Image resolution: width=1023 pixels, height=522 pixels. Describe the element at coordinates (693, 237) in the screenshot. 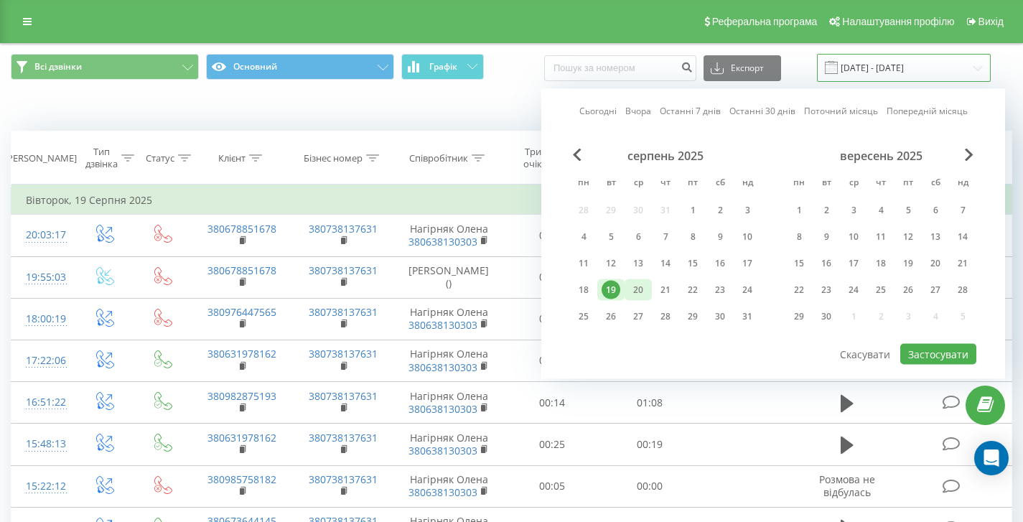

I see `div: пт 8 серп 2025 р.` at that location.